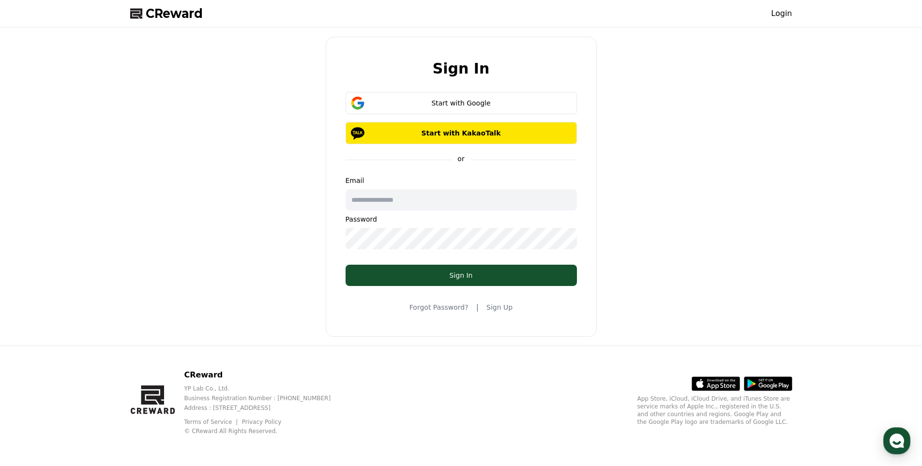 The height and width of the screenshot is (466, 922). Describe the element at coordinates (461, 68) in the screenshot. I see `h2: Sign In` at that location.